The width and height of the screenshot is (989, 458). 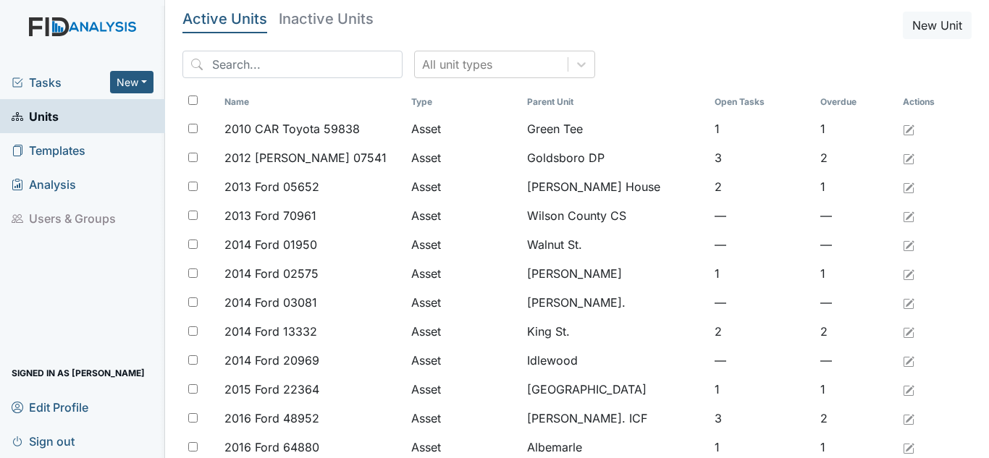 What do you see at coordinates (271, 360) in the screenshot?
I see `span: 2014 Ford 20969` at bounding box center [271, 360].